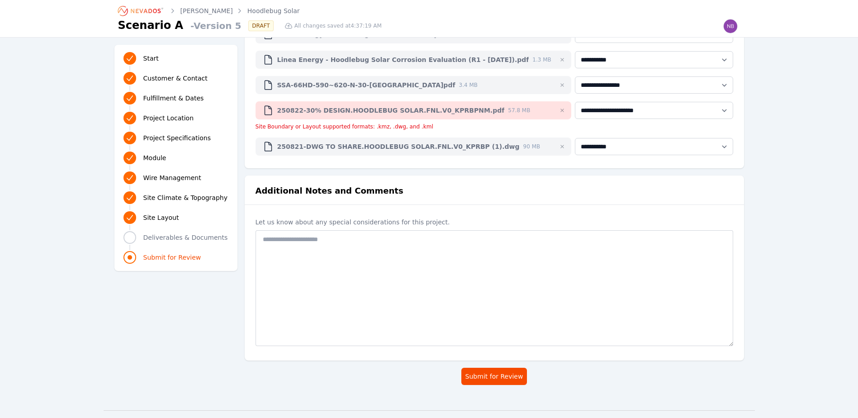 This screenshot has height=418, width=858. What do you see at coordinates (176, 78) in the screenshot?
I see `span: Customer & Contact` at bounding box center [176, 78].